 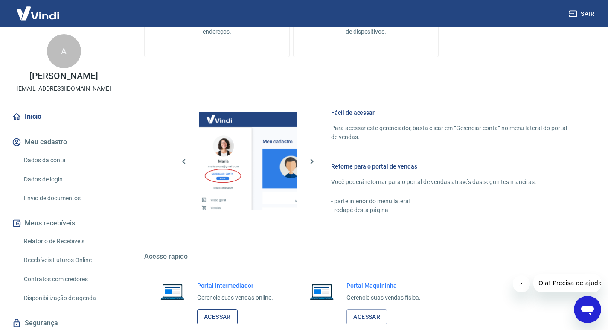 What do you see at coordinates (248, 161) in the screenshot?
I see `img: Imagem da dashboard mostrando o botão de gerenciar conta na sidebar no lado esquerdo` at bounding box center [248, 161].